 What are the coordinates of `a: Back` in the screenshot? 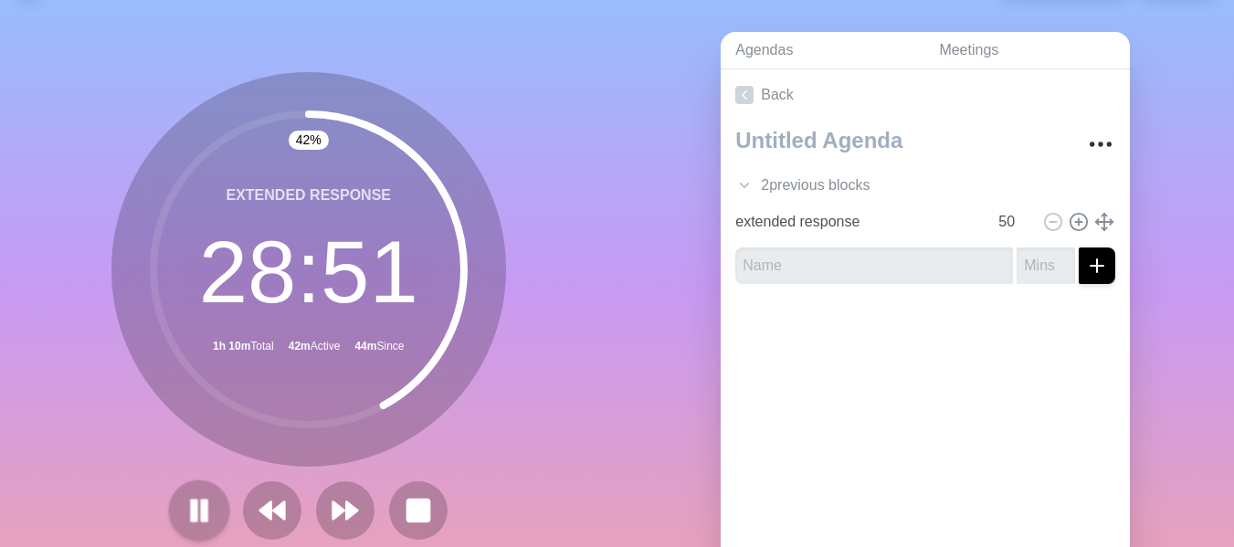 It's located at (925, 95).